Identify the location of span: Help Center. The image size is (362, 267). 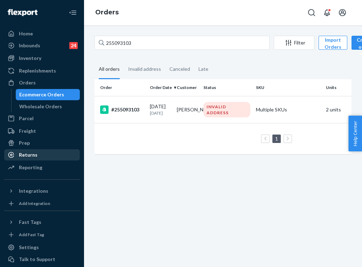
(355, 133).